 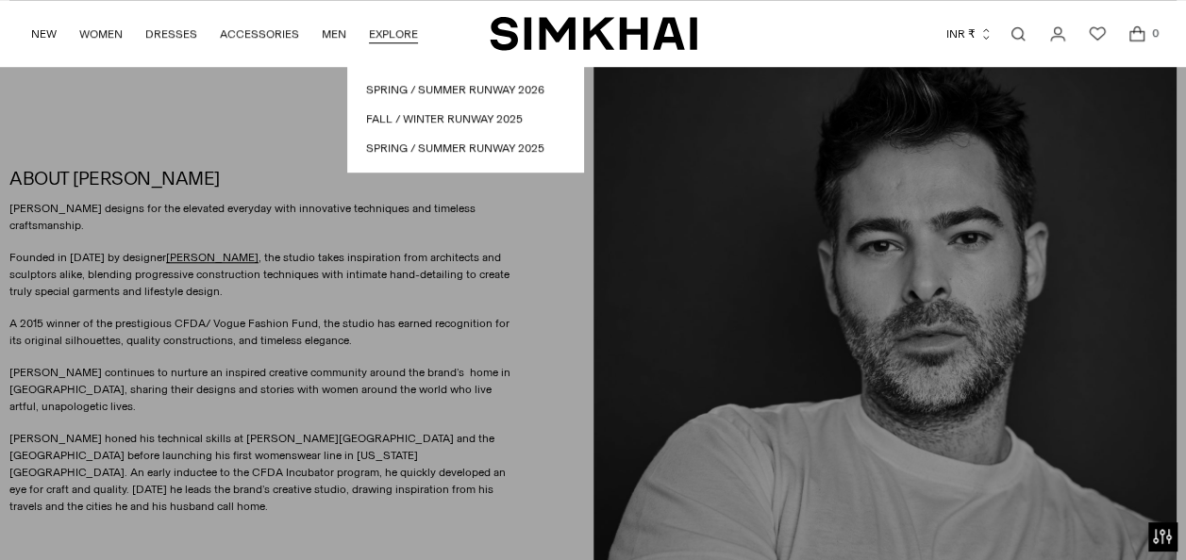 What do you see at coordinates (171, 34) in the screenshot?
I see `a: DRESSES` at bounding box center [171, 34].